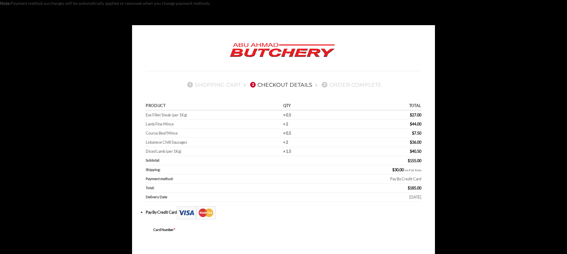 The height and width of the screenshot is (254, 567). What do you see at coordinates (416, 142) in the screenshot?
I see `bdi: 36.00` at bounding box center [416, 142].